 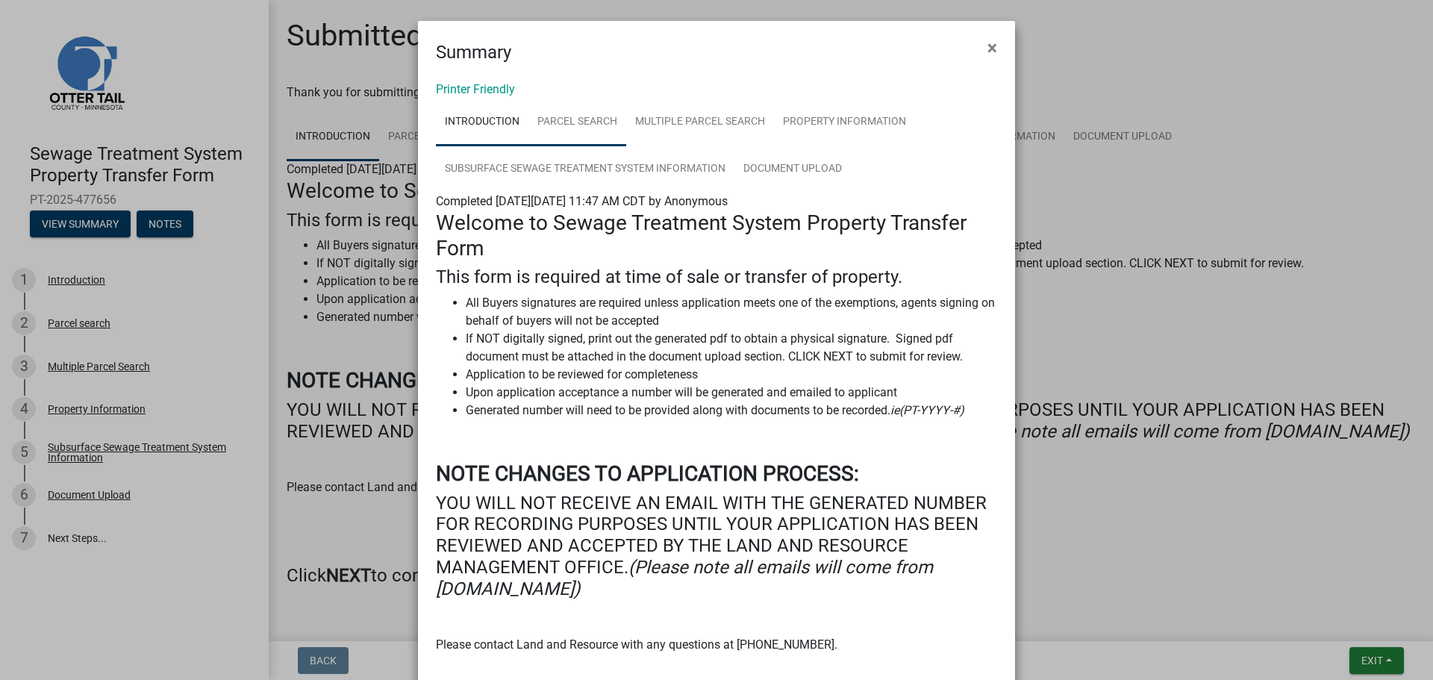 What do you see at coordinates (585, 169) in the screenshot?
I see `a: Subsurface Sewage Treatment System Information` at bounding box center [585, 169].